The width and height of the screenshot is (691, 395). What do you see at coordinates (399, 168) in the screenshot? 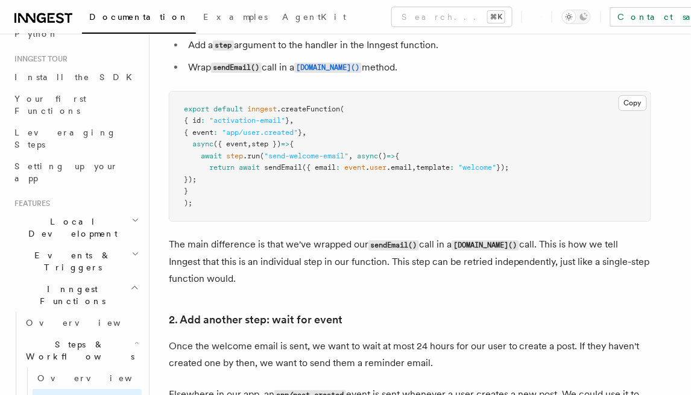
I see `span: .email` at bounding box center [399, 168].